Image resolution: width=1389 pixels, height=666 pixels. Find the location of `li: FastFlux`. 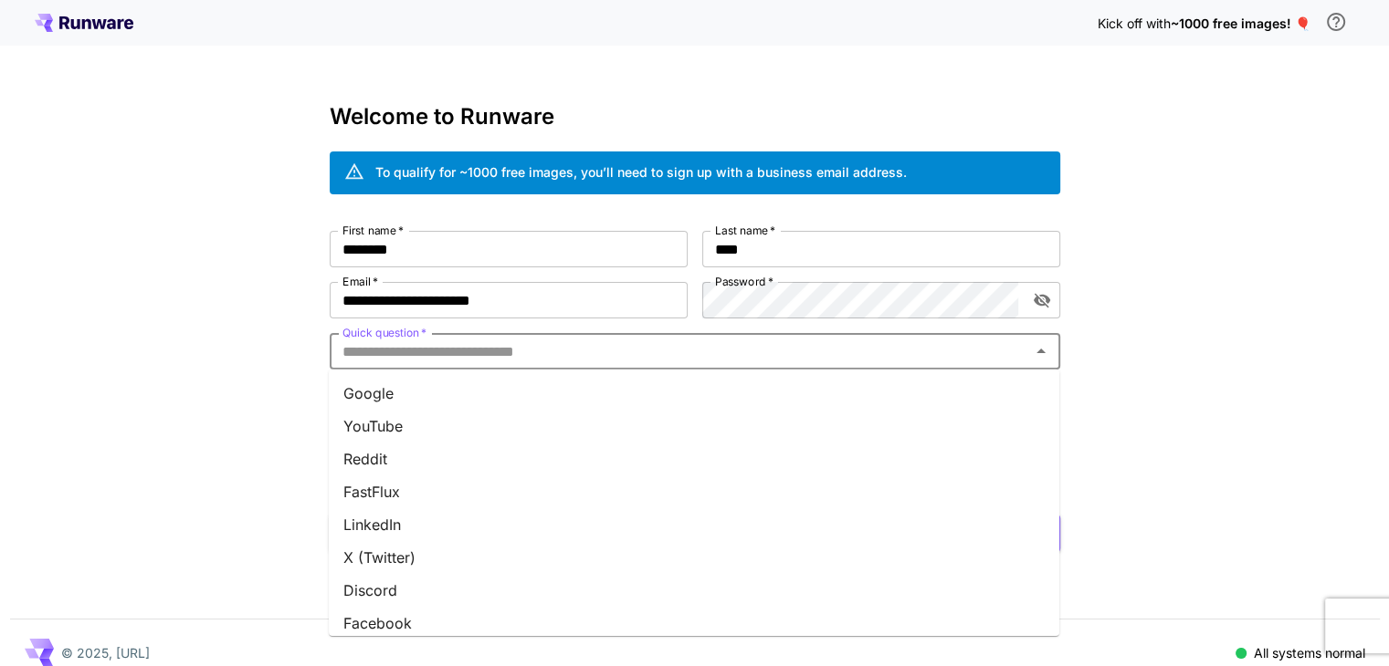

li: FastFlux is located at coordinates (694, 492).